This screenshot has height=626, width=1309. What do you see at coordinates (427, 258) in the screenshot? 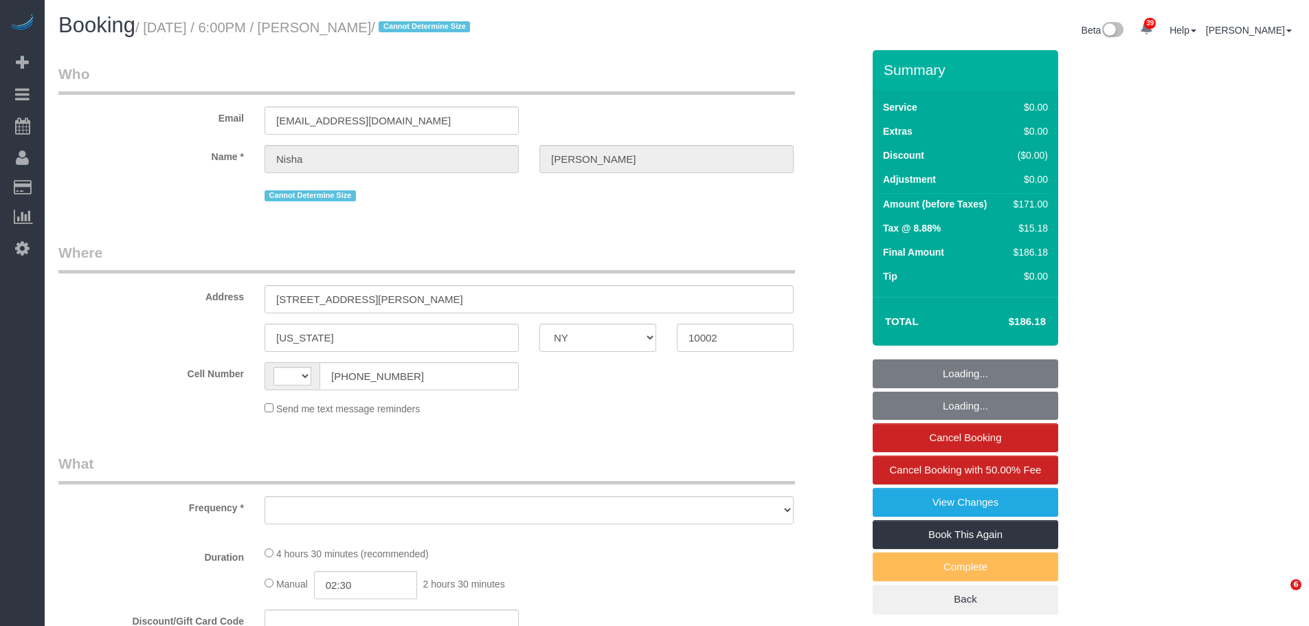
I see `legend: Where` at bounding box center [427, 258].